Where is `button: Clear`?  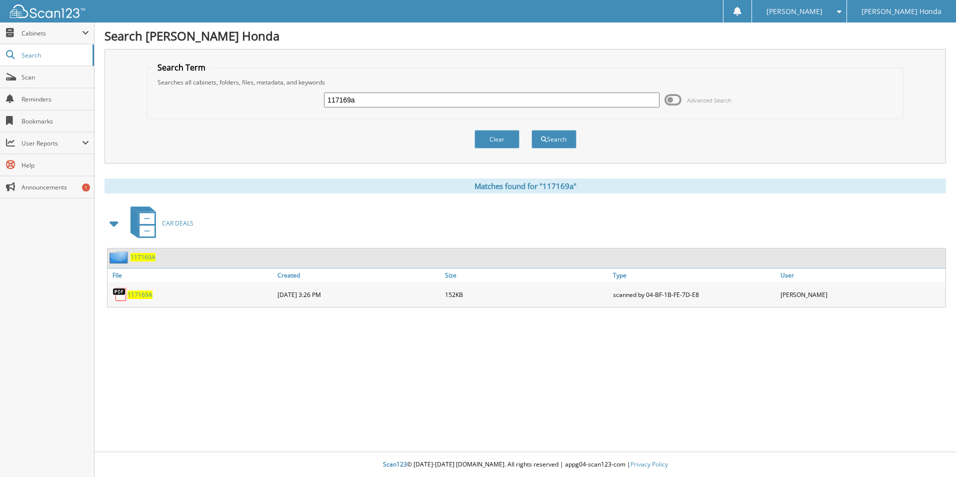
button: Clear is located at coordinates (497, 139).